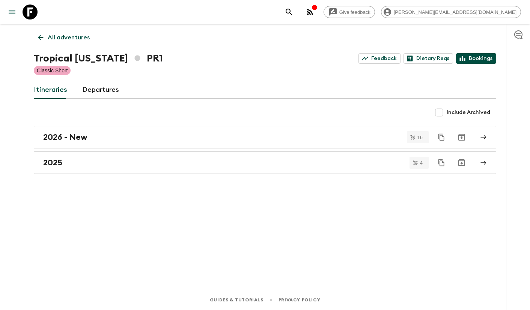 This screenshot has height=310, width=530. Describe the element at coordinates (237, 300) in the screenshot. I see `a: Guides & Tutorials` at that location.